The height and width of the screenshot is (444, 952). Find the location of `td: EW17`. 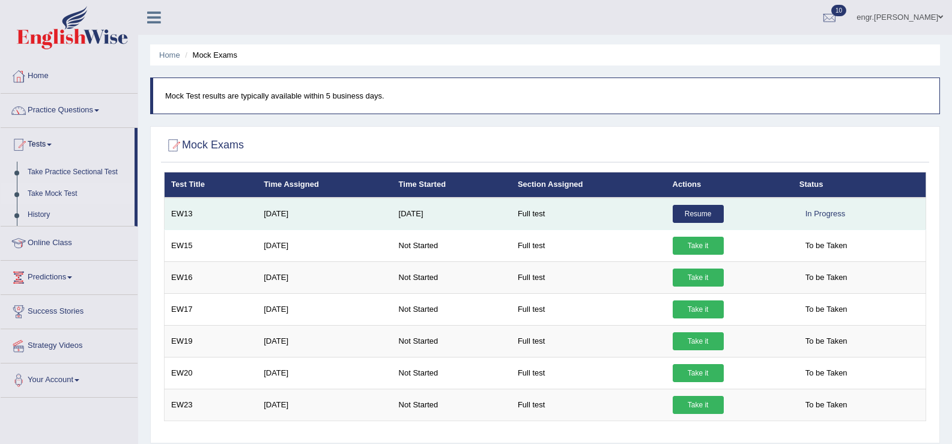

td: EW17 is located at coordinates (211, 309).